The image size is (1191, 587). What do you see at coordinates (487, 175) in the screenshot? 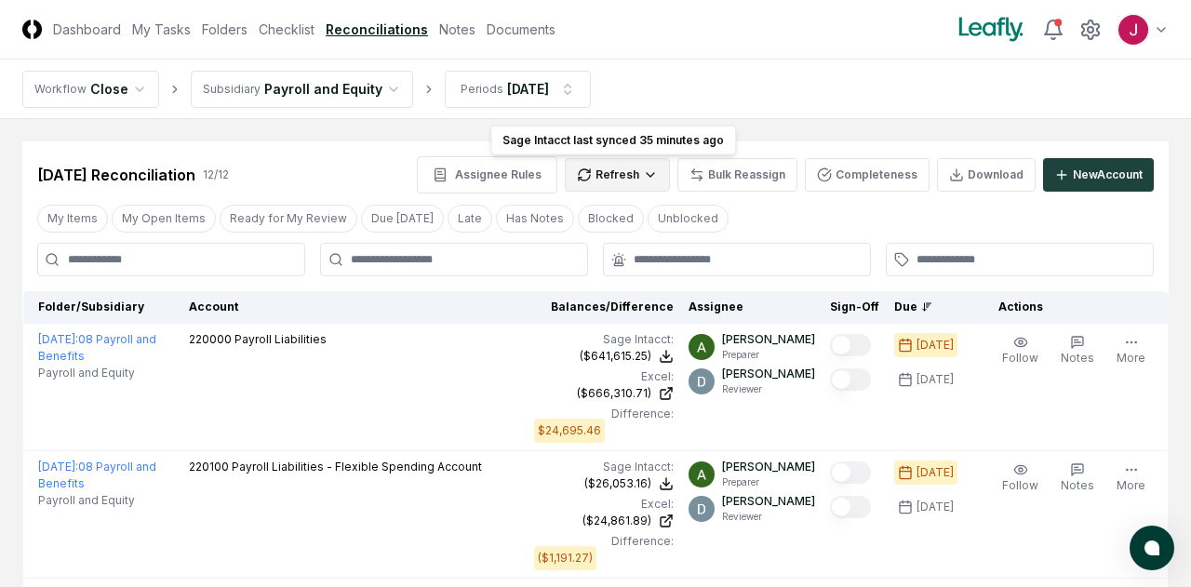
I see `button: Assignee Rules` at bounding box center [487, 175].